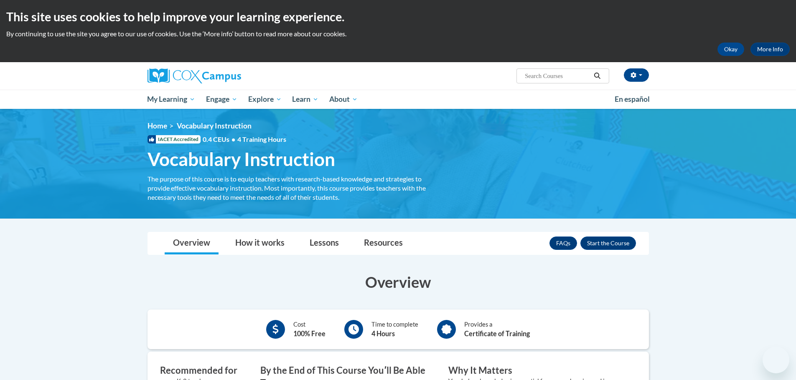 This screenshot has width=796, height=380. I want to click on p: By continuing to use the site you agree to our use of cookies. Use the ‘More info’ button to read..., so click(398, 34).